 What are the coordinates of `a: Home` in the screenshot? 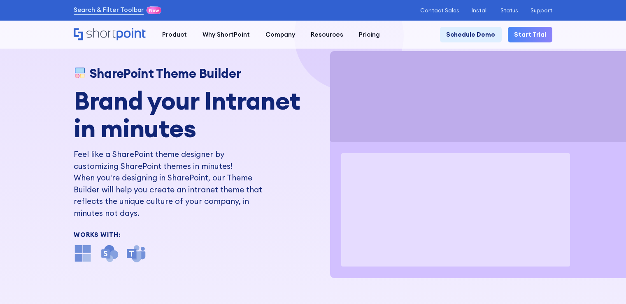 It's located at (110, 35).